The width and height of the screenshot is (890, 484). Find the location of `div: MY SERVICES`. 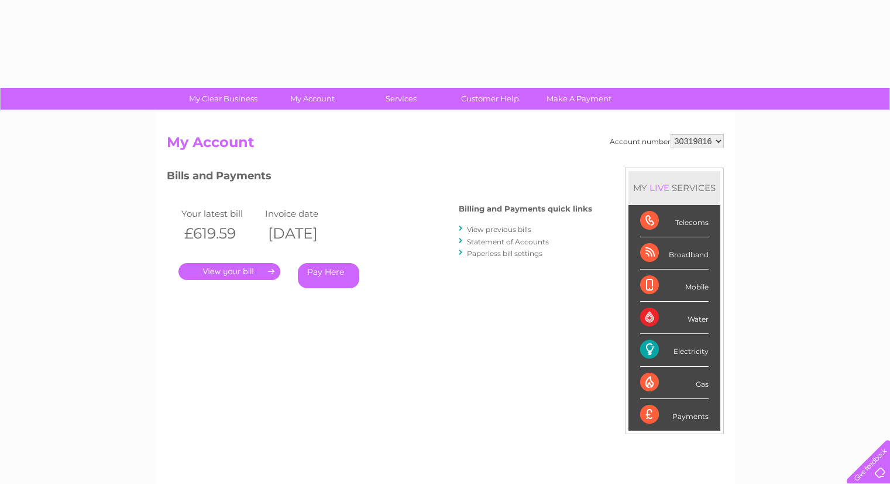

div: MY SERVICES is located at coordinates (674, 187).